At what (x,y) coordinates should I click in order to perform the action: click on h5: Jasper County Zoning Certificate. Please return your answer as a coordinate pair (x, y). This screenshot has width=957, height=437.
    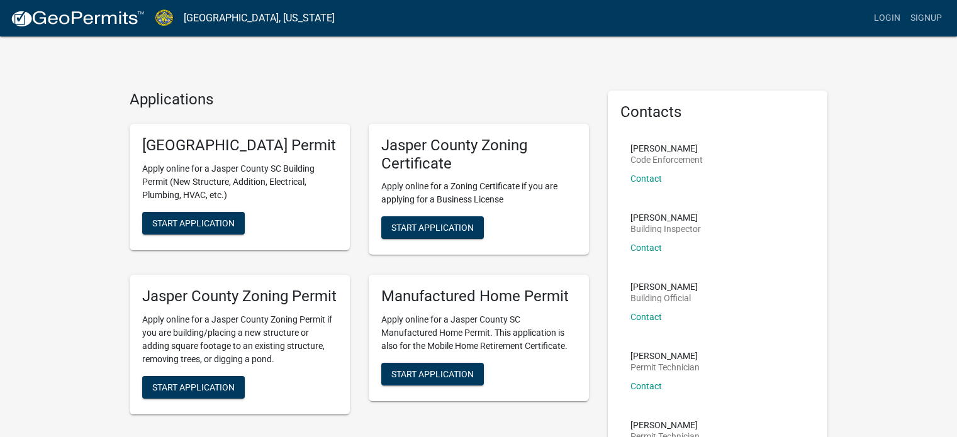
    Looking at the image, I should click on (479, 155).